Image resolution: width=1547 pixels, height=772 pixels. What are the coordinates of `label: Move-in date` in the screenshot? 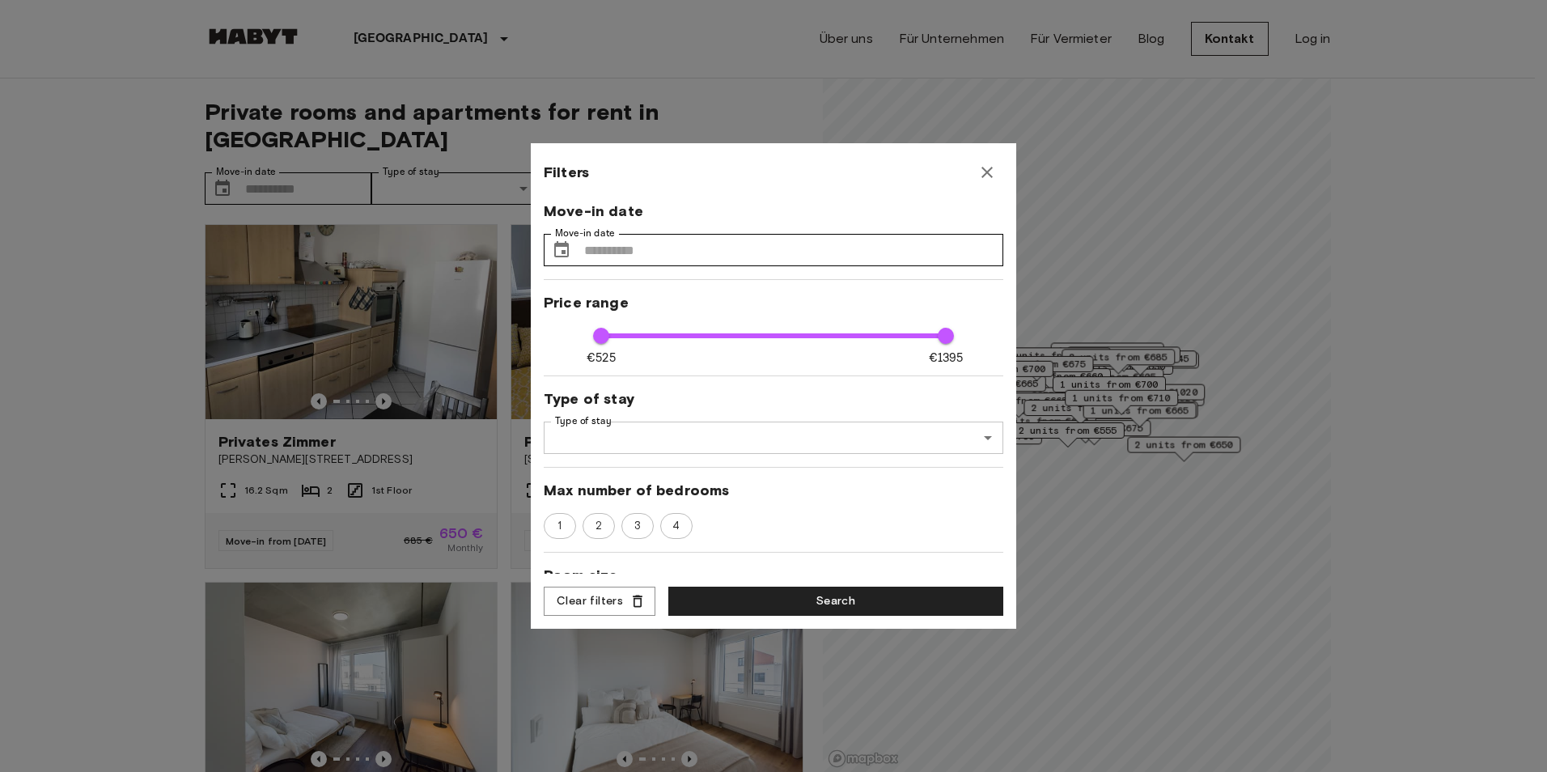 It's located at (585, 233).